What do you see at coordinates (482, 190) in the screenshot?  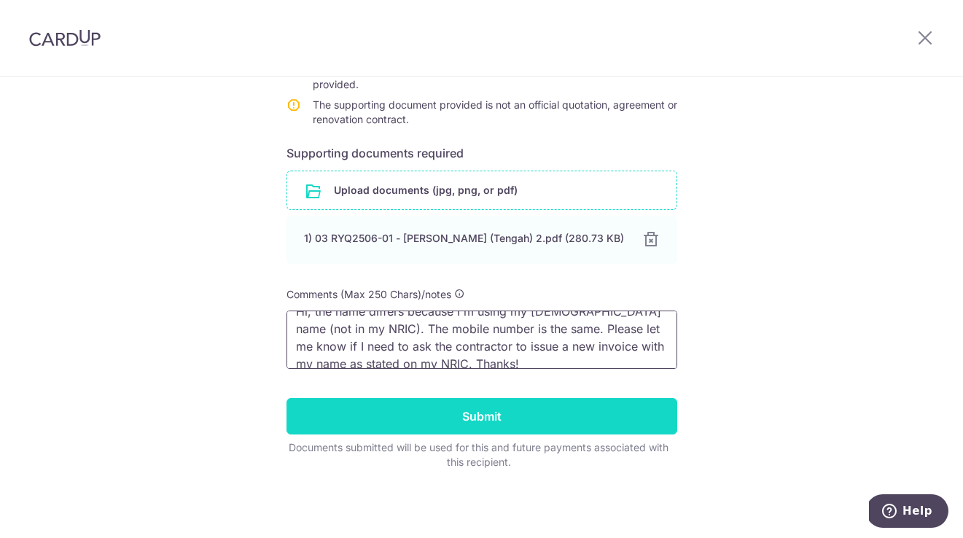 I see `div: Upload documents (jpg, png, or pdf)` at bounding box center [482, 190].